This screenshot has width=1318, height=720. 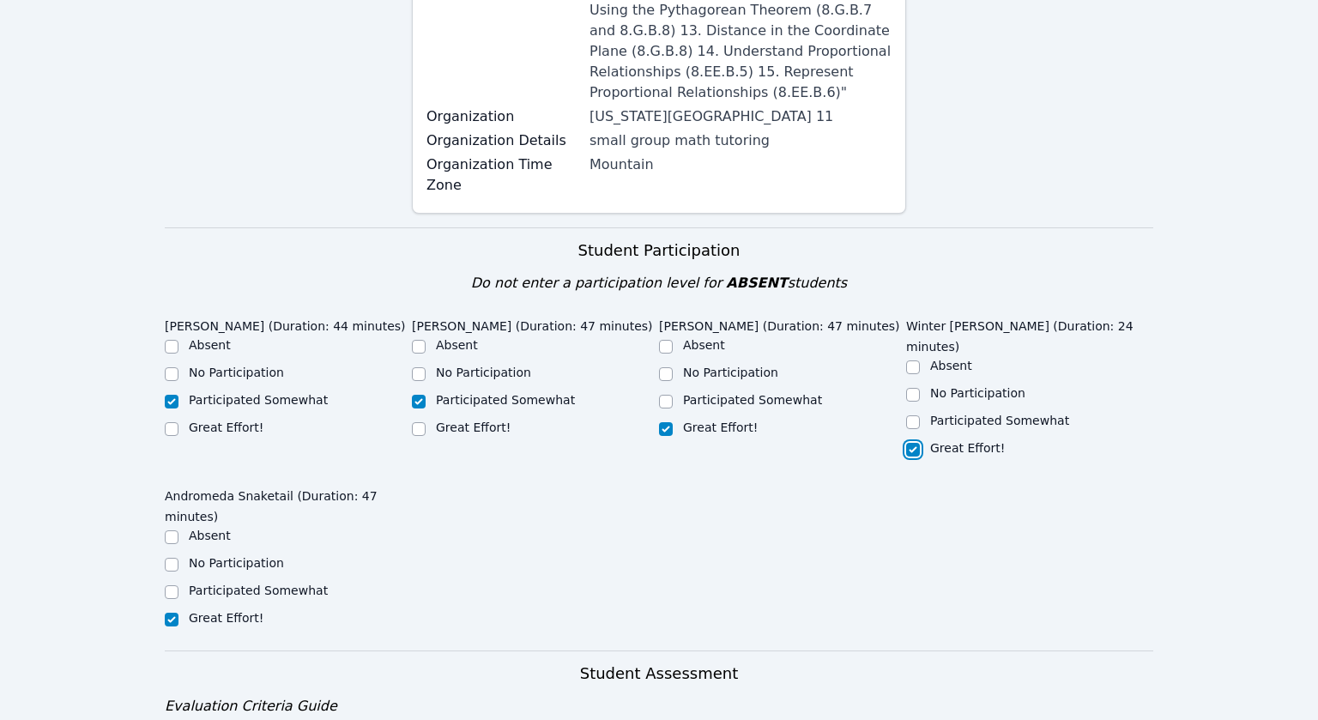 I want to click on div: Do not enter a participation level for students, so click(x=659, y=283).